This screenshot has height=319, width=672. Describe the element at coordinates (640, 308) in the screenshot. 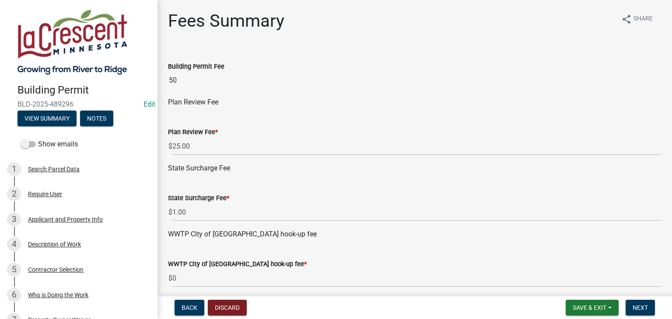

I see `span: Next` at that location.